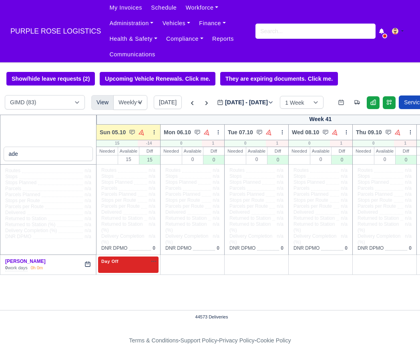 Image resolution: width=420 pixels, height=358 pixels. Describe the element at coordinates (212, 317) in the screenshot. I see `span: 44573 Deliveries` at that location.